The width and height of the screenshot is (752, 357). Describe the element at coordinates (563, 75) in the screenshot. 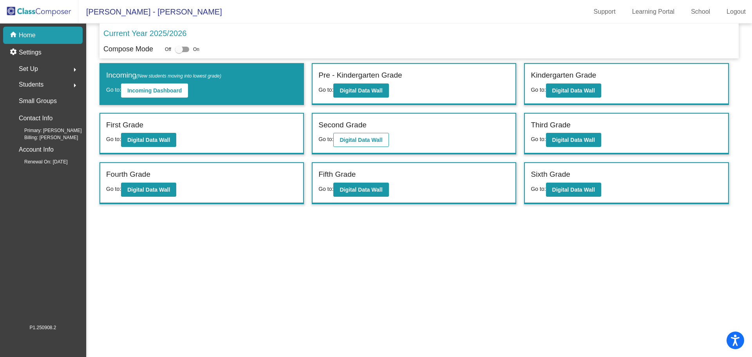

I see `label: Kindergarten Grade` at that location.